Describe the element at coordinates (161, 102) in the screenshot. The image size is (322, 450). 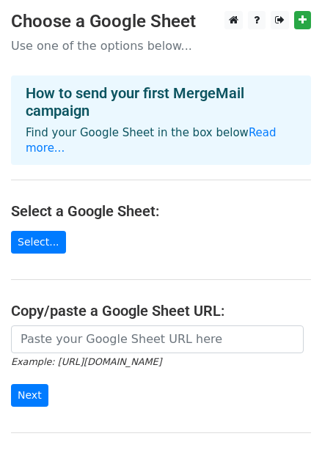
I see `h4: How to send your first MergeMail campaign` at that location.